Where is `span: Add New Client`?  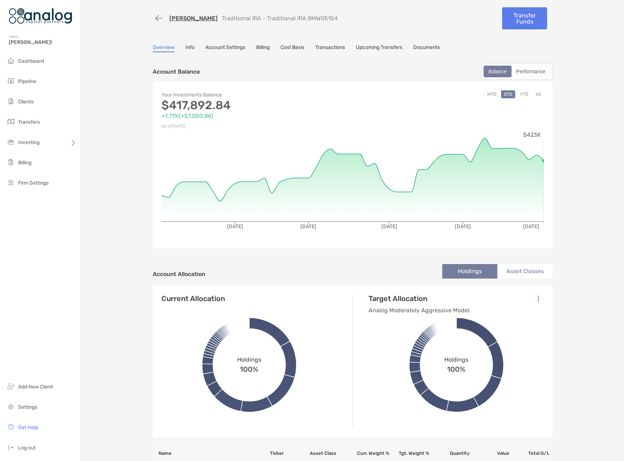
span: Add New Client is located at coordinates (36, 386).